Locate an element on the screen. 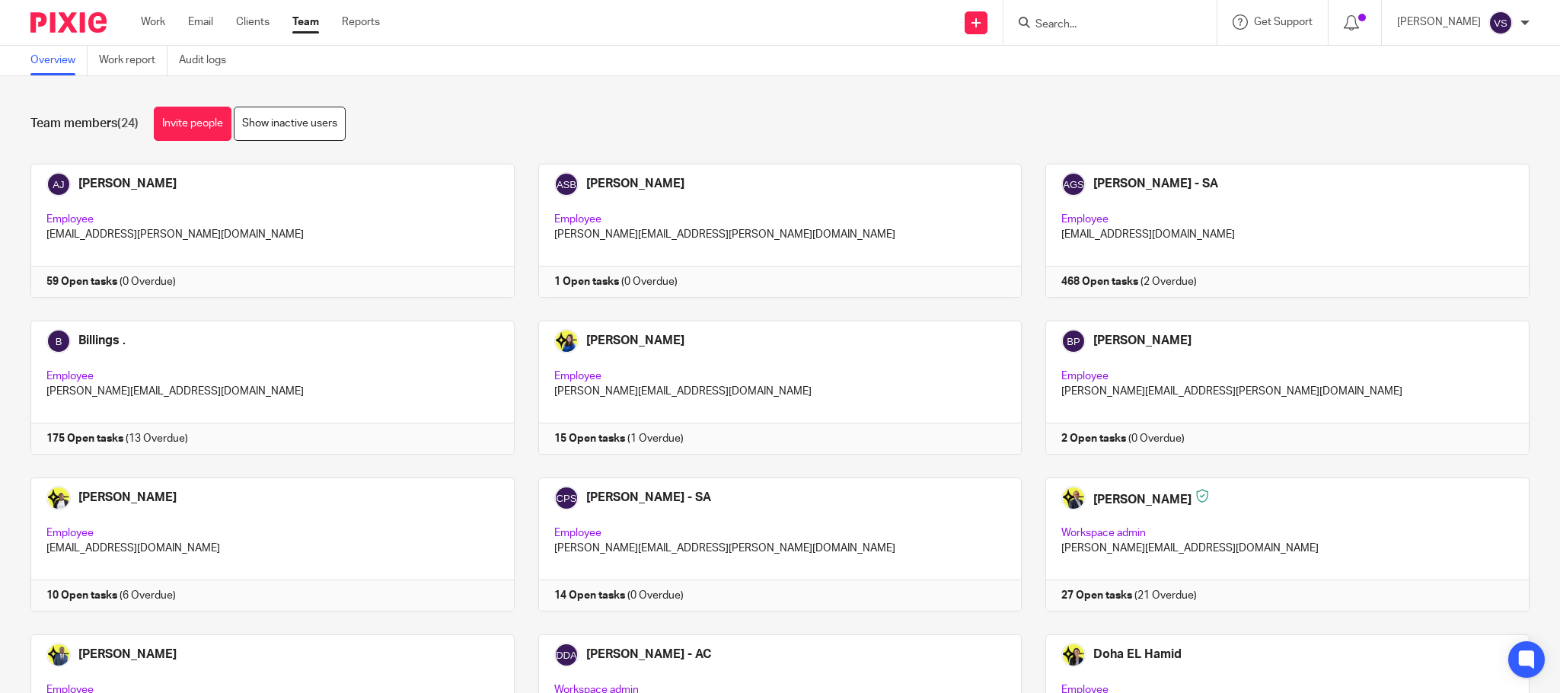 This screenshot has width=1560, height=693. a: Show inactive users is located at coordinates (289, 123).